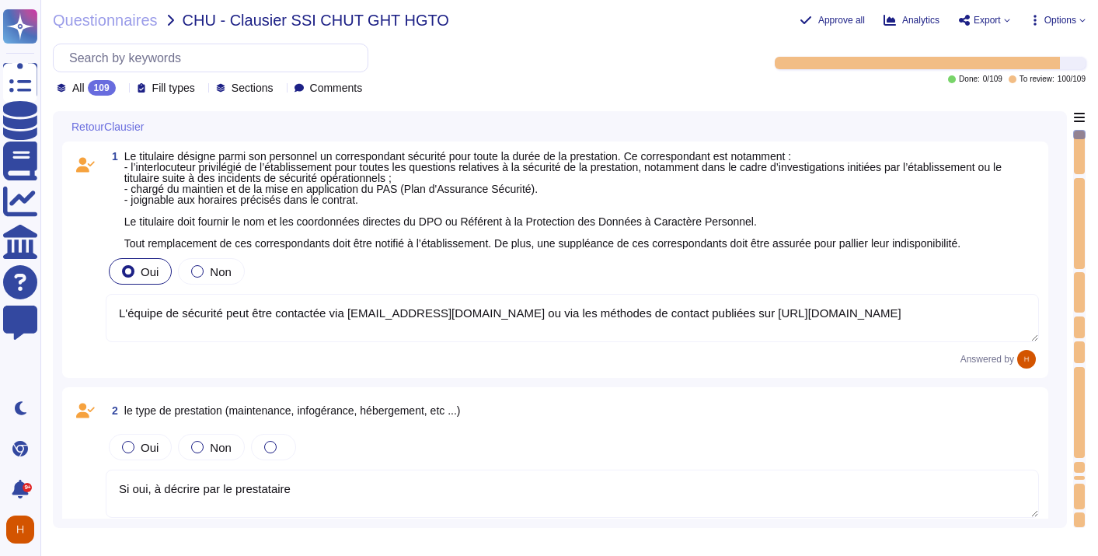 The width and height of the screenshot is (1098, 556). What do you see at coordinates (987, 359) in the screenshot?
I see `span: Answered by` at bounding box center [987, 359].